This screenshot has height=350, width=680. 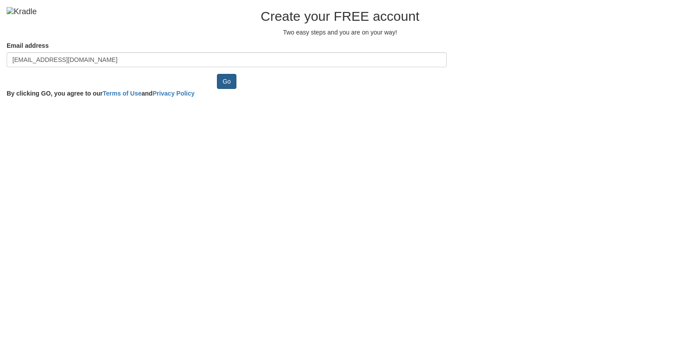 What do you see at coordinates (227, 81) in the screenshot?
I see `input: Go` at bounding box center [227, 81].